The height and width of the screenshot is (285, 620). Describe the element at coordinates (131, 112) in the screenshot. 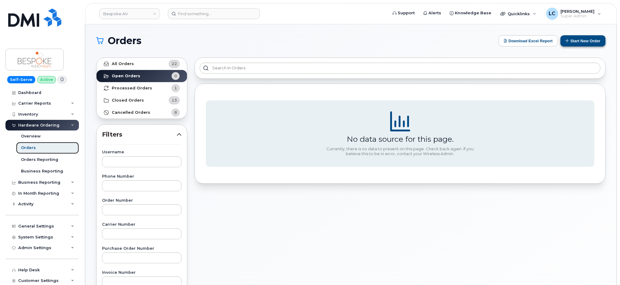

I see `strong: Cancelled Orders` at that location.